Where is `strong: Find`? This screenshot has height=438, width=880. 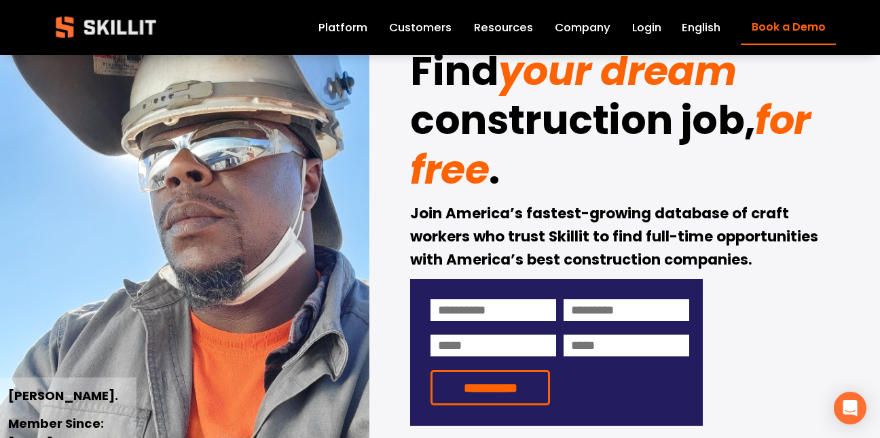 strong: Find is located at coordinates (455, 71).